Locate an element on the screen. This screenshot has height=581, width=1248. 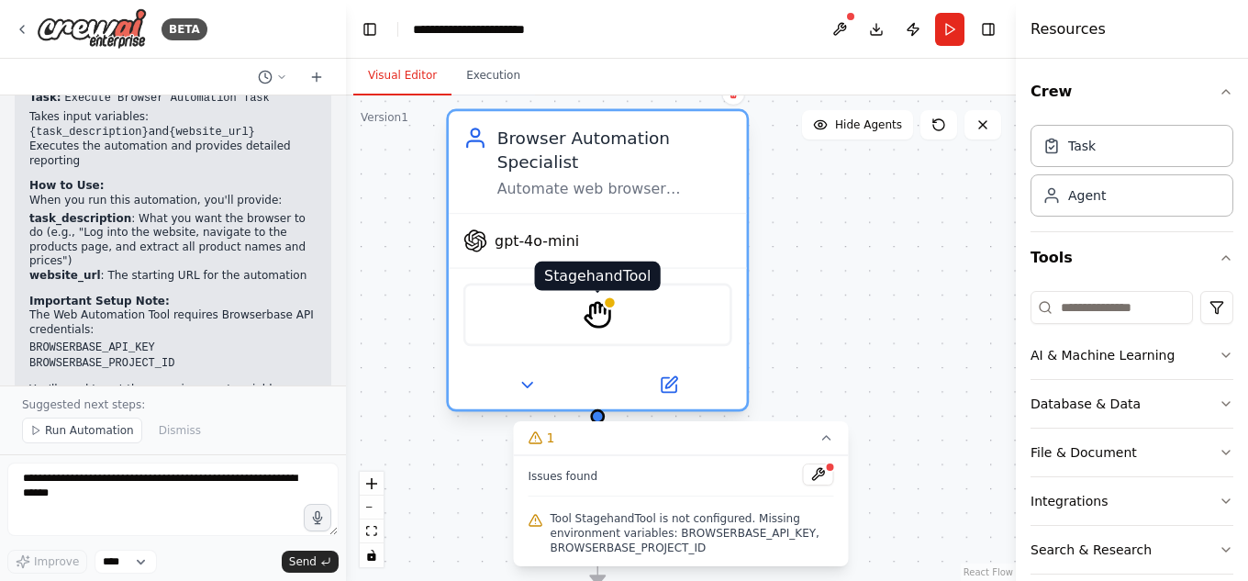
code: {website_url} is located at coordinates (212, 132).